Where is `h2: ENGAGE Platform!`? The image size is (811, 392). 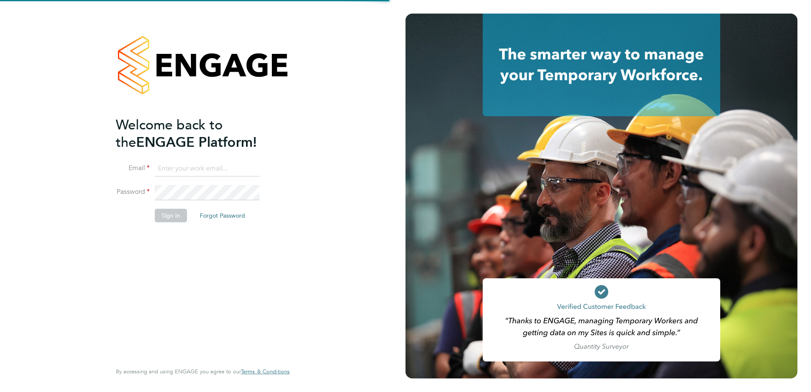 h2: ENGAGE Platform! is located at coordinates (199, 134).